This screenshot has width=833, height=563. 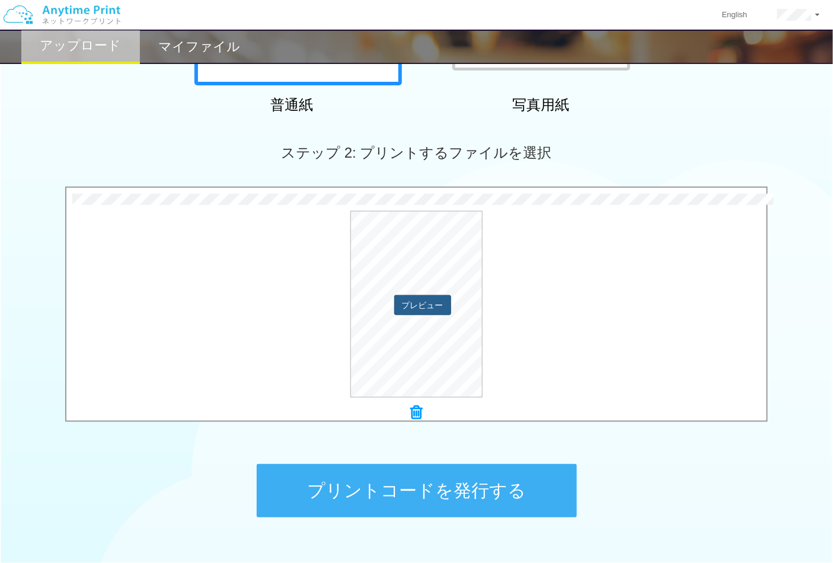 I want to click on h2: マイファイル, so click(x=199, y=47).